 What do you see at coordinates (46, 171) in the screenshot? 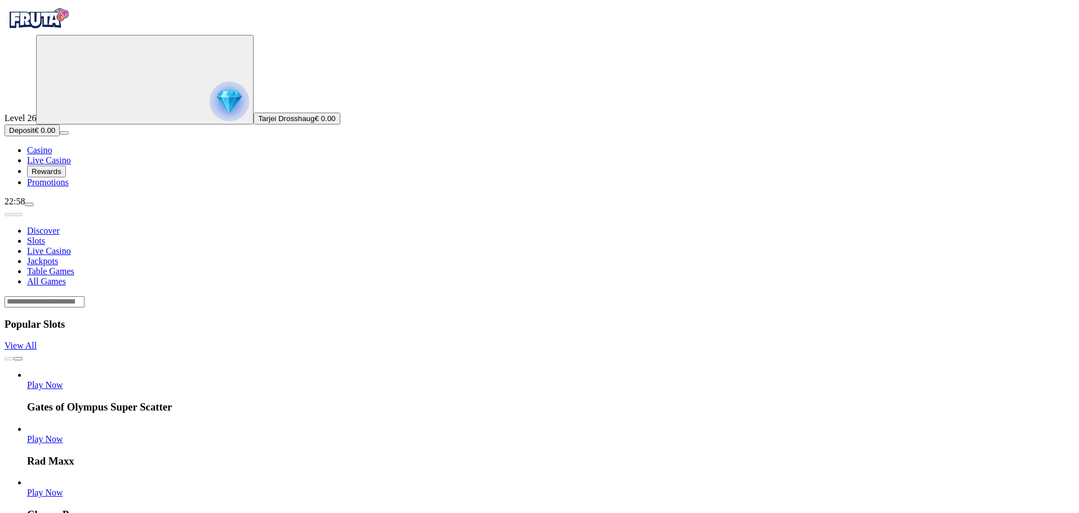
I see `span: Rewards` at bounding box center [46, 171].